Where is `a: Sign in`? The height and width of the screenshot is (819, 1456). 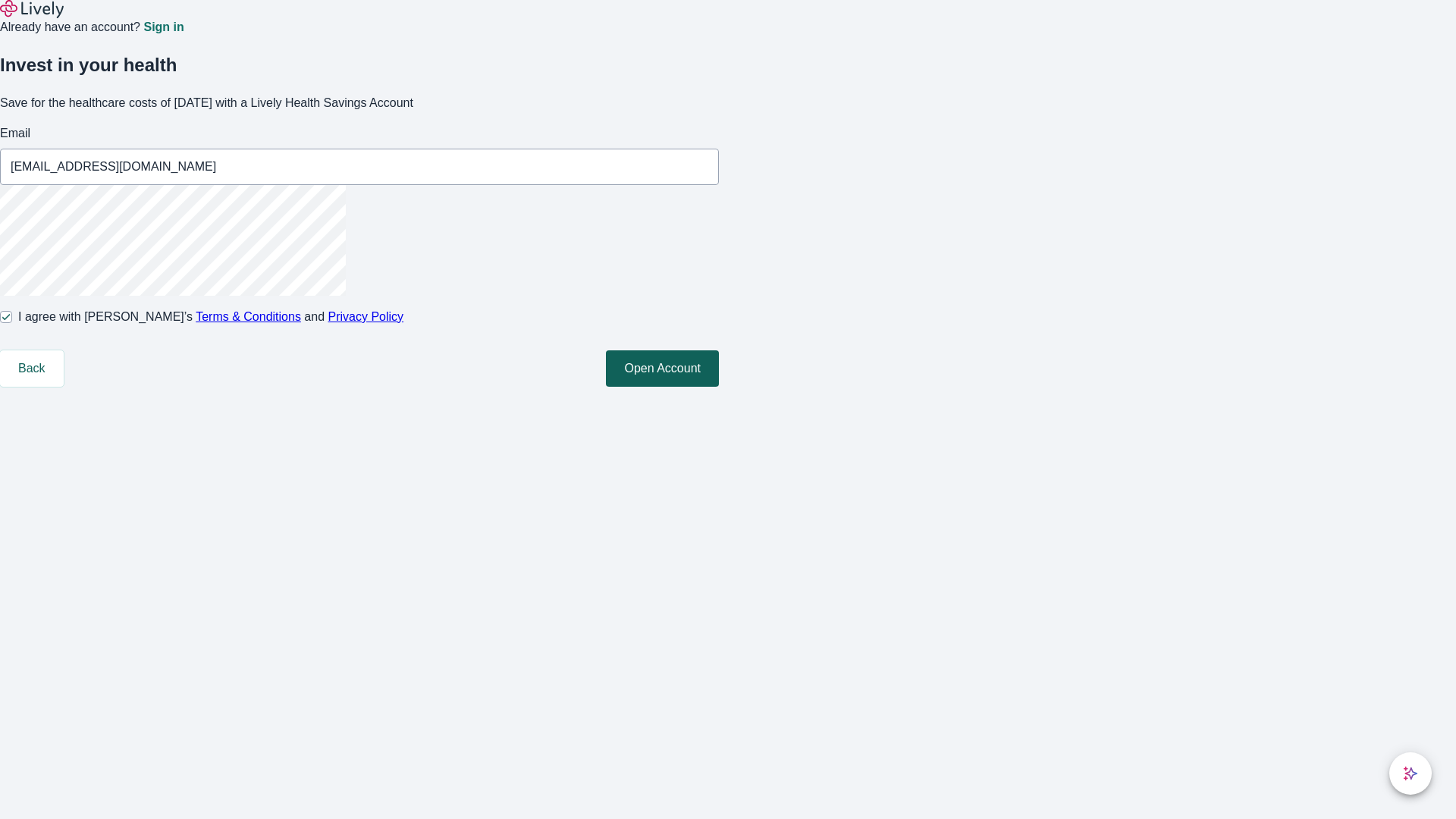 a: Sign in is located at coordinates (163, 27).